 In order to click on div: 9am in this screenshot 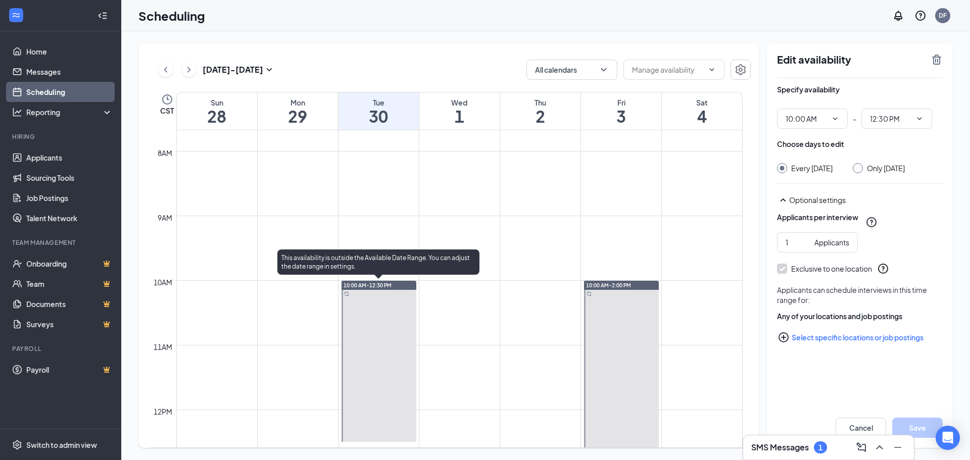, I will do `click(165, 218)`.